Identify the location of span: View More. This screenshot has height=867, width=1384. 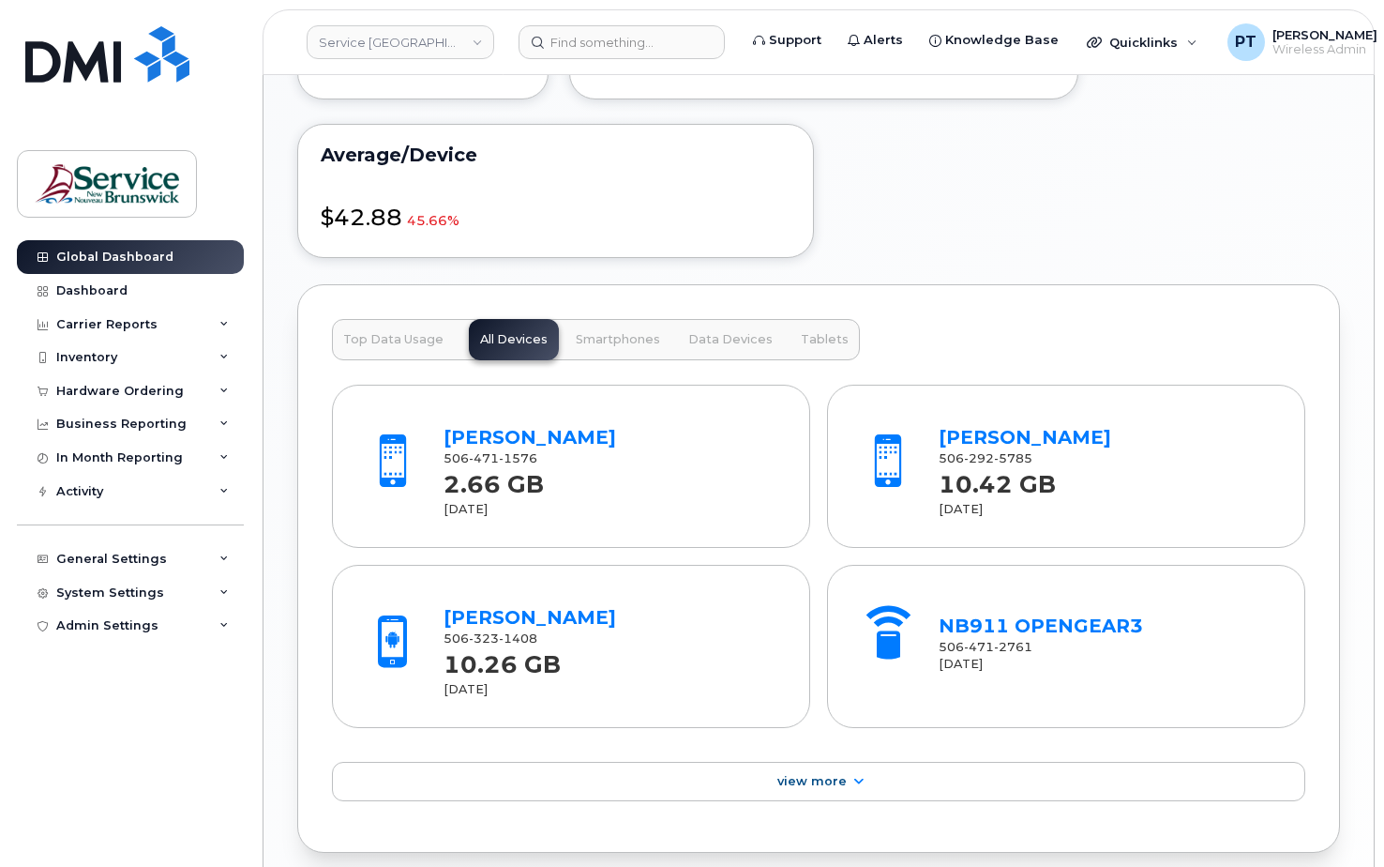
(812, 780).